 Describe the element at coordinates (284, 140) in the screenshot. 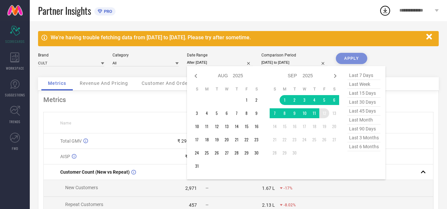

I see `td: Mon Sep 22 2025` at that location.